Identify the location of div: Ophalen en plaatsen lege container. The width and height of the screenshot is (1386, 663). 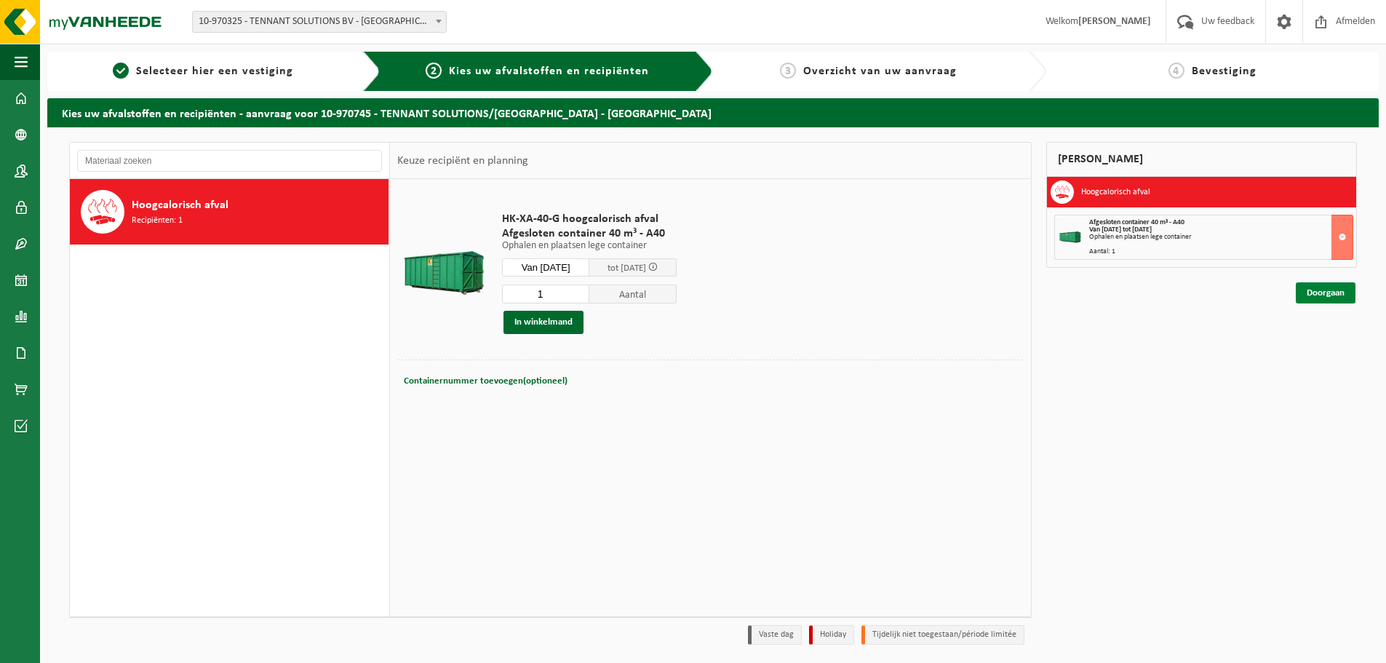
(1220, 237).